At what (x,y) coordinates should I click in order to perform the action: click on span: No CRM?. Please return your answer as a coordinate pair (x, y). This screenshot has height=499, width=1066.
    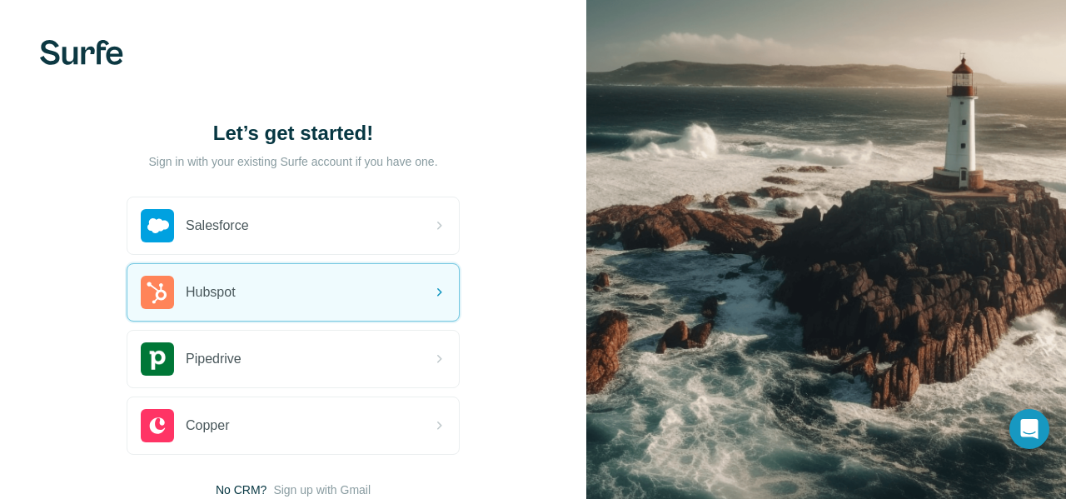
    Looking at the image, I should click on (241, 490).